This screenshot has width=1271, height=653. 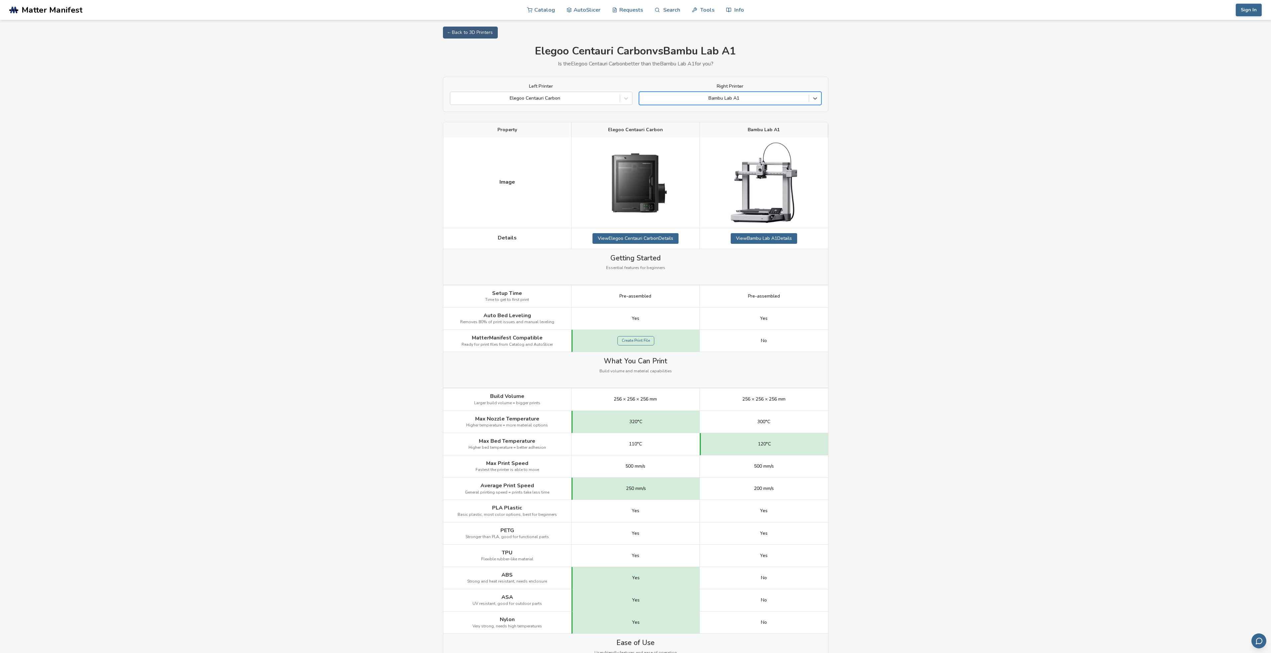 I want to click on span: Essential features for beginners, so click(x=636, y=268).